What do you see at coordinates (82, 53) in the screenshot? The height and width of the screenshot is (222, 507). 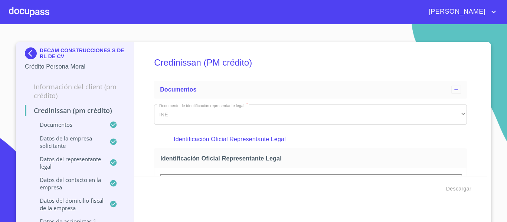 I see `p: DECAM CONSTRUCCIONES S DE RL DE CV` at bounding box center [82, 53].